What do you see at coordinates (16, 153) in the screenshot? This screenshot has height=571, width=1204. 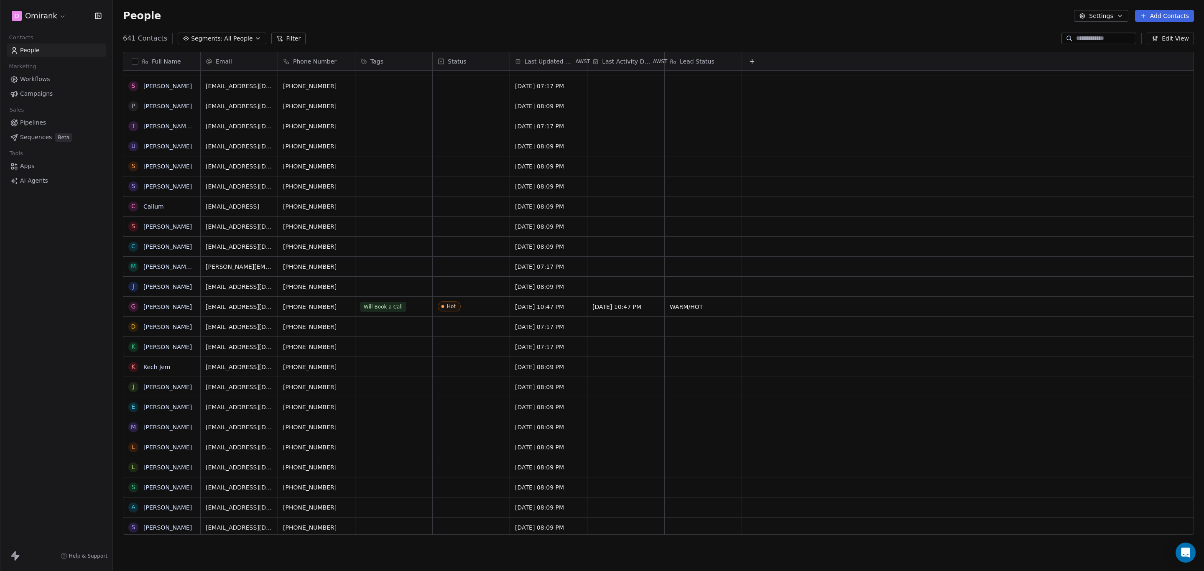 I see `span: Tools` at bounding box center [16, 153].